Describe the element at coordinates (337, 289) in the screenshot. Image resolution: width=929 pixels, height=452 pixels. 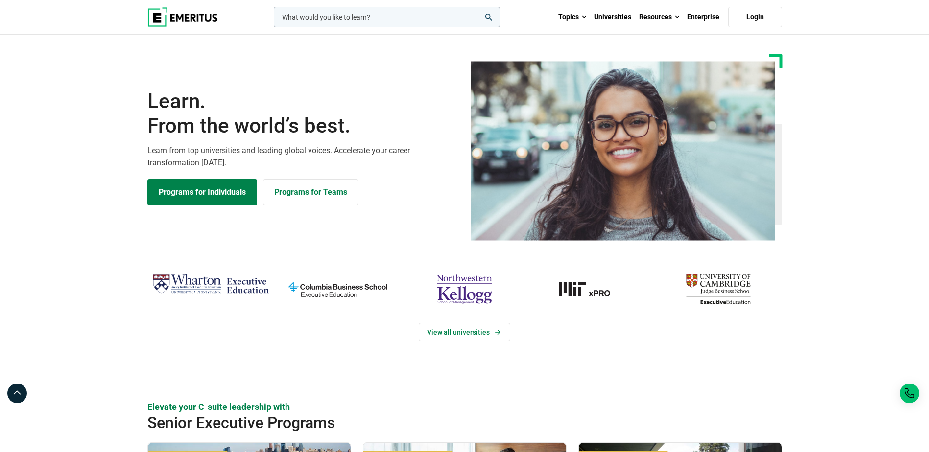
I see `img: columbia-business-school` at that location.